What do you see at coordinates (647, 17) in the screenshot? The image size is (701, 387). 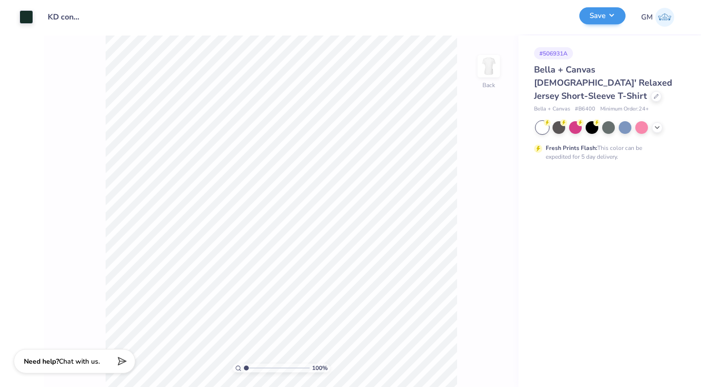 I see `span: GM` at bounding box center [647, 17].